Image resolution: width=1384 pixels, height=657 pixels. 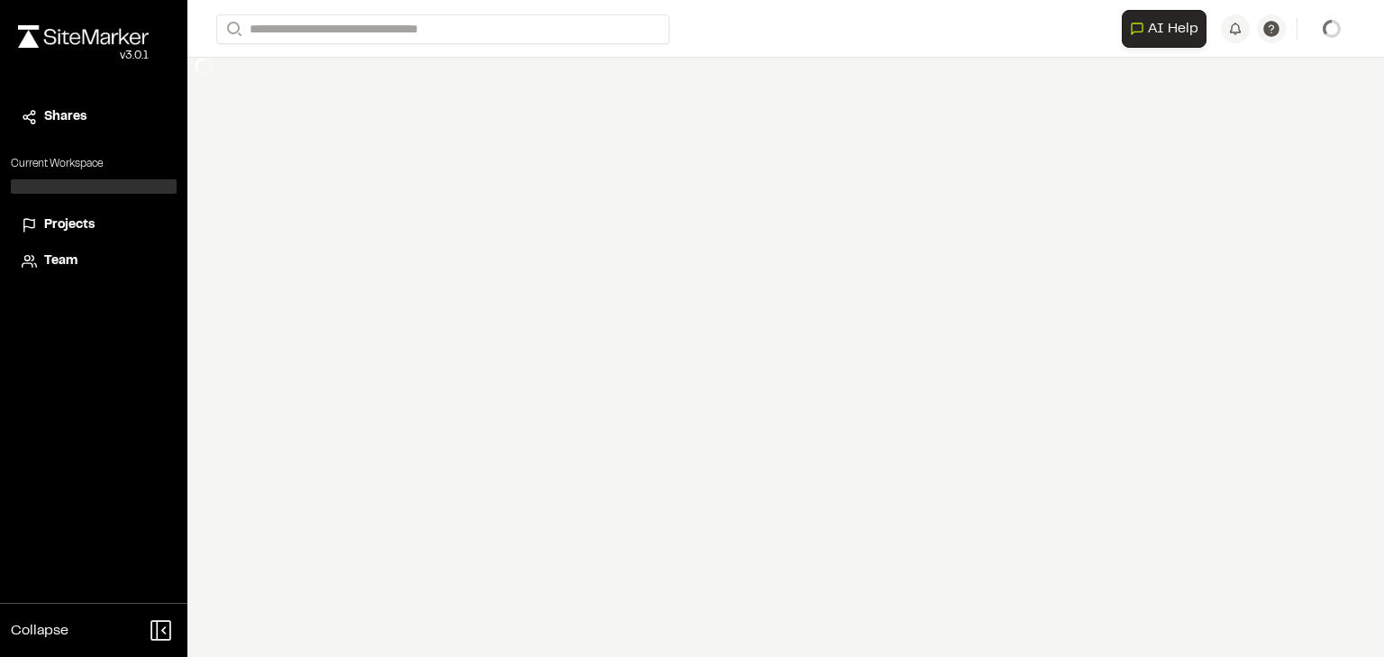 What do you see at coordinates (94, 117) in the screenshot?
I see `a: Shares` at bounding box center [94, 117].